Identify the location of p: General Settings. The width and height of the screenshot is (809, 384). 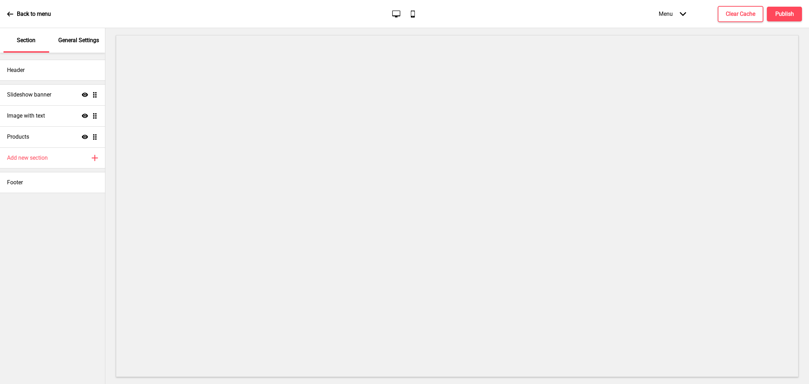
(79, 40).